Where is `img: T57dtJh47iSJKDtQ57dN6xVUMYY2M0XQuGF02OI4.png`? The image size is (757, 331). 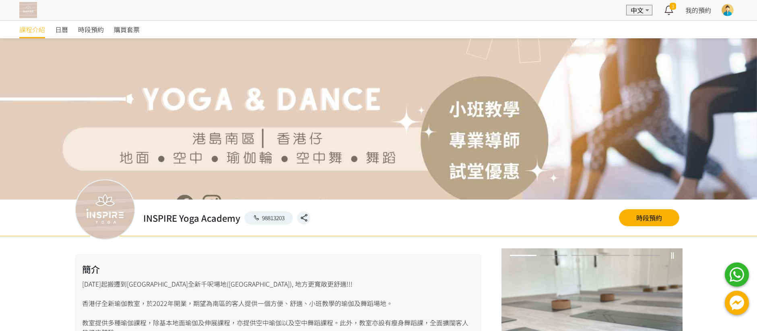 img: T57dtJh47iSJKDtQ57dN6xVUMYY2M0XQuGF02OI4.png is located at coordinates (28, 10).